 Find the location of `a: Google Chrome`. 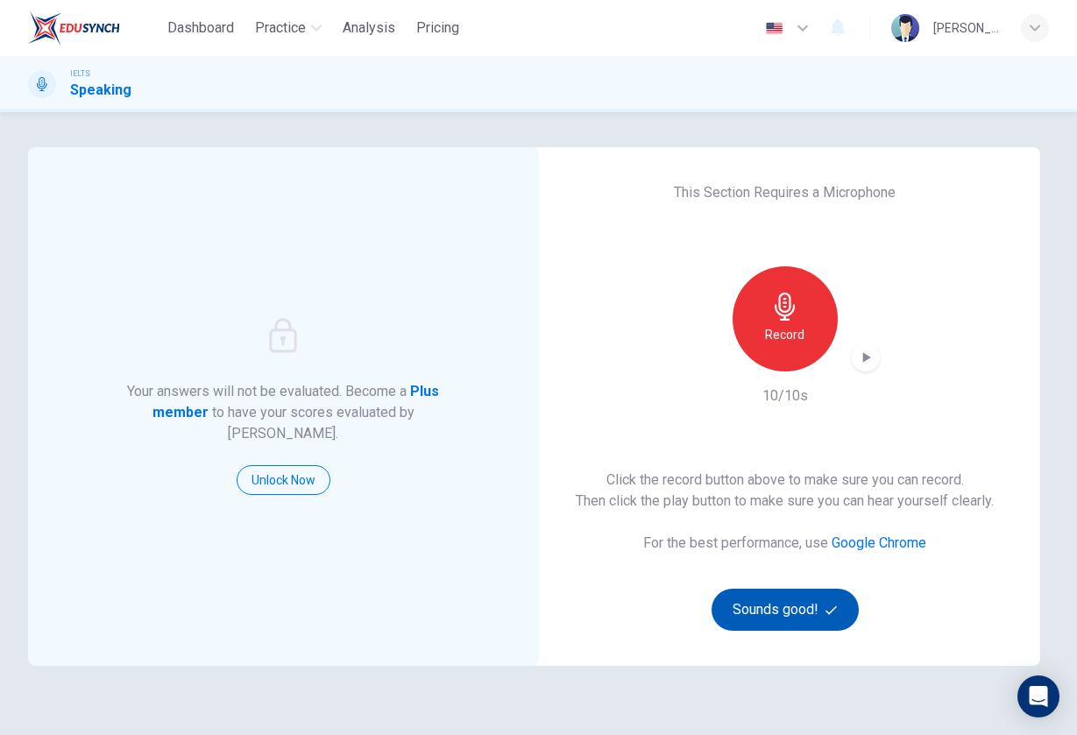

a: Google Chrome is located at coordinates (879, 542).